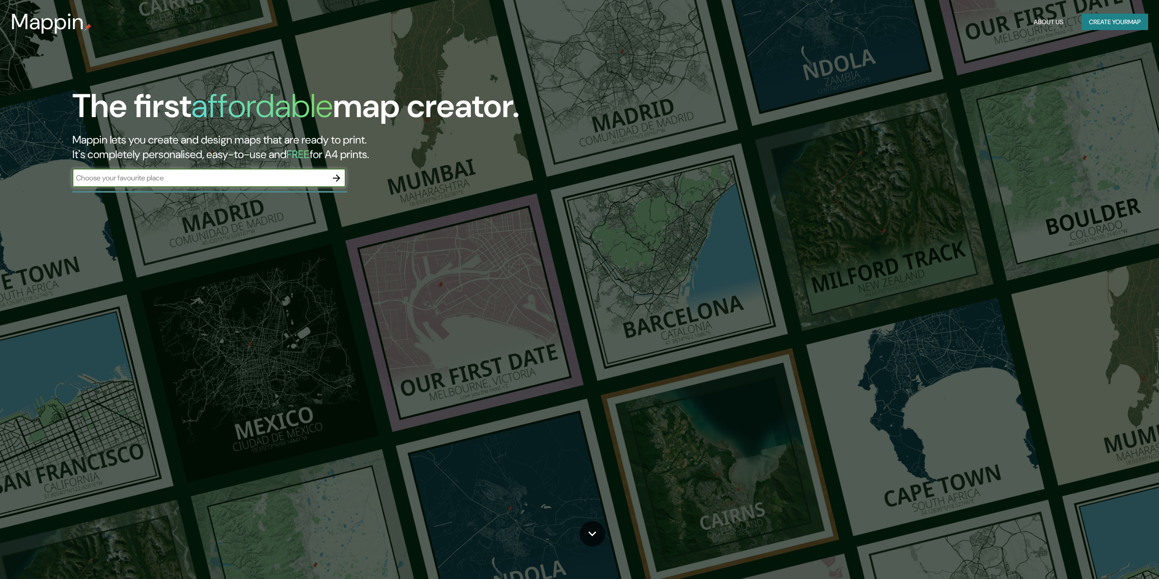 The image size is (1159, 579). What do you see at coordinates (298, 154) in the screenshot?
I see `h5: FREE` at bounding box center [298, 154].